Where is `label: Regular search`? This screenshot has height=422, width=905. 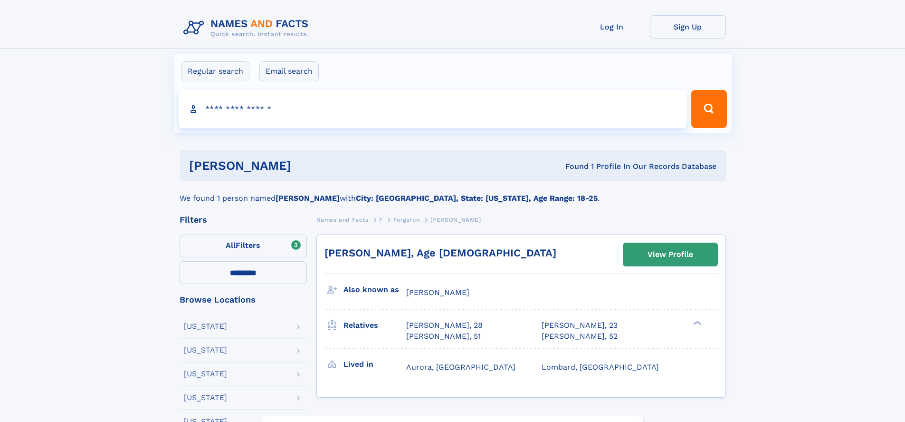
label: Regular search is located at coordinates (215, 71).